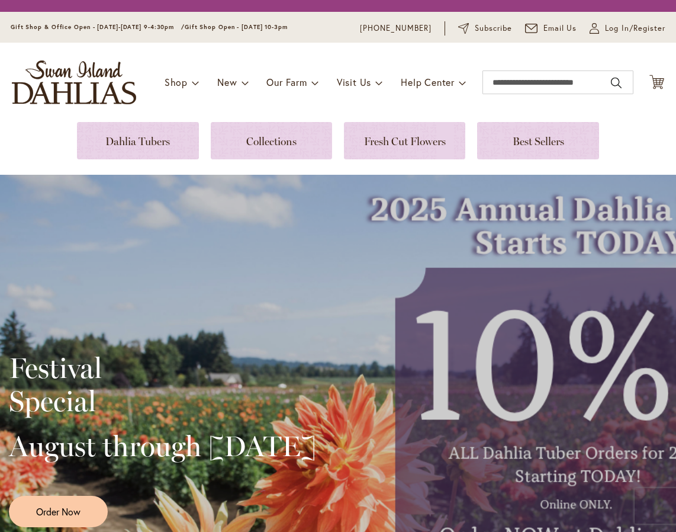 The image size is (676, 532). What do you see at coordinates (58, 511) in the screenshot?
I see `a: Order Now` at bounding box center [58, 511].